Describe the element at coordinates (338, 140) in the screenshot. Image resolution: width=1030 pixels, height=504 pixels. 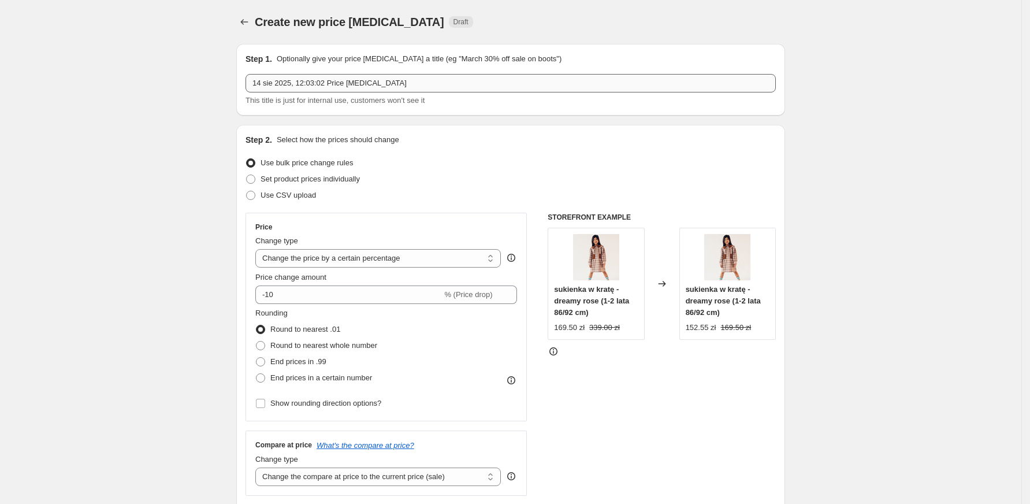
I see `p: Select how the prices should change` at that location.